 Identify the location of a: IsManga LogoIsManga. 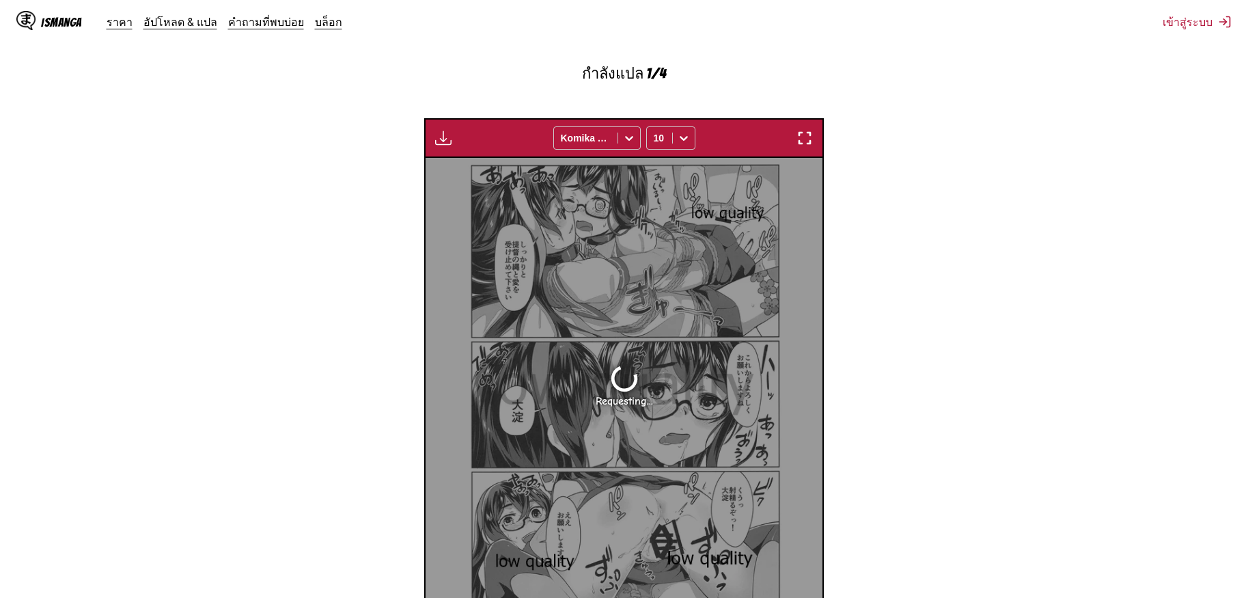
(61, 22).